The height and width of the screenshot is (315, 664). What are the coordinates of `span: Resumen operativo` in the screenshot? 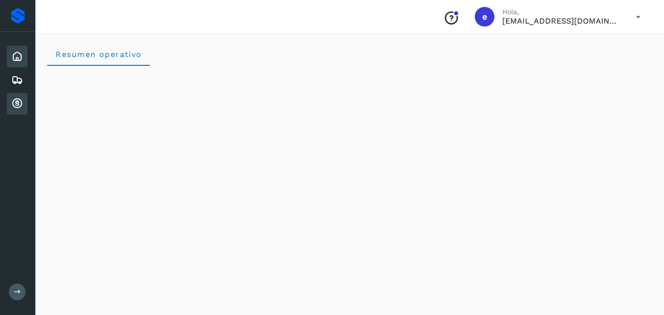 It's located at (98, 54).